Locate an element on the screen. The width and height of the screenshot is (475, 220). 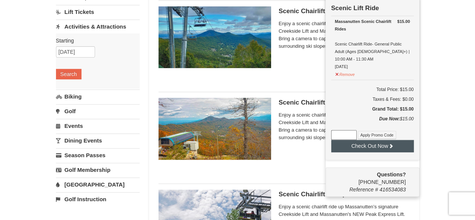
a: Activities & Attractions is located at coordinates (98, 26).